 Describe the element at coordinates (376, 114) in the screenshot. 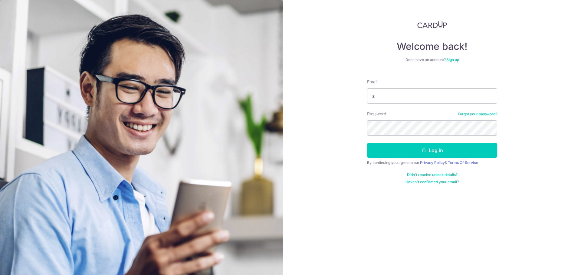

I see `label: Password` at that location.